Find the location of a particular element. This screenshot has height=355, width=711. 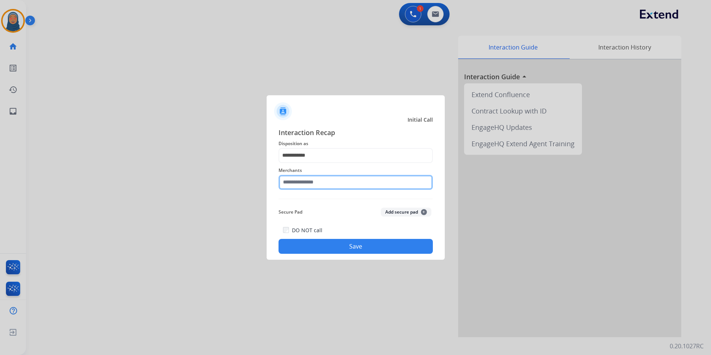

label: DO NOT call is located at coordinates (307, 230).